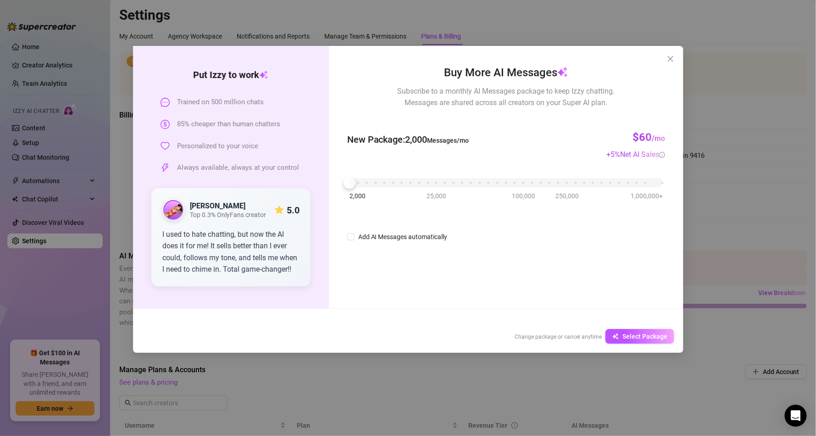 This screenshot has height=436, width=816. What do you see at coordinates (217, 146) in the screenshot?
I see `span: Personalized to your voice` at bounding box center [217, 146].